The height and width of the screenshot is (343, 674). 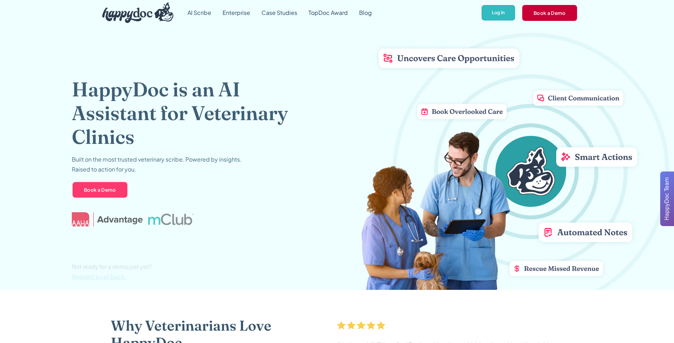 I want to click on h1: HappyDoc is an AI Assistant for Veterinary Clinics, so click(x=191, y=113).